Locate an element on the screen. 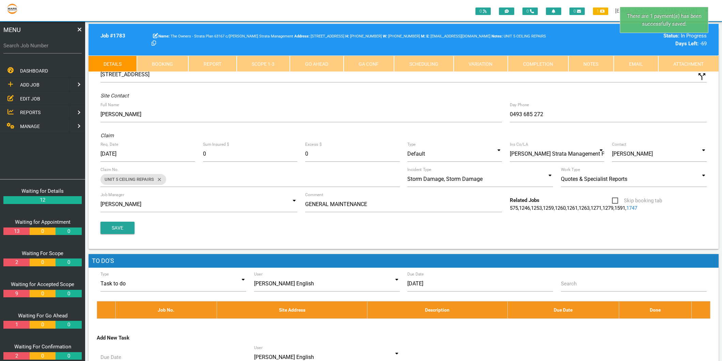 The width and height of the screenshot is (722, 361). b: Related Jobs is located at coordinates (525, 200).